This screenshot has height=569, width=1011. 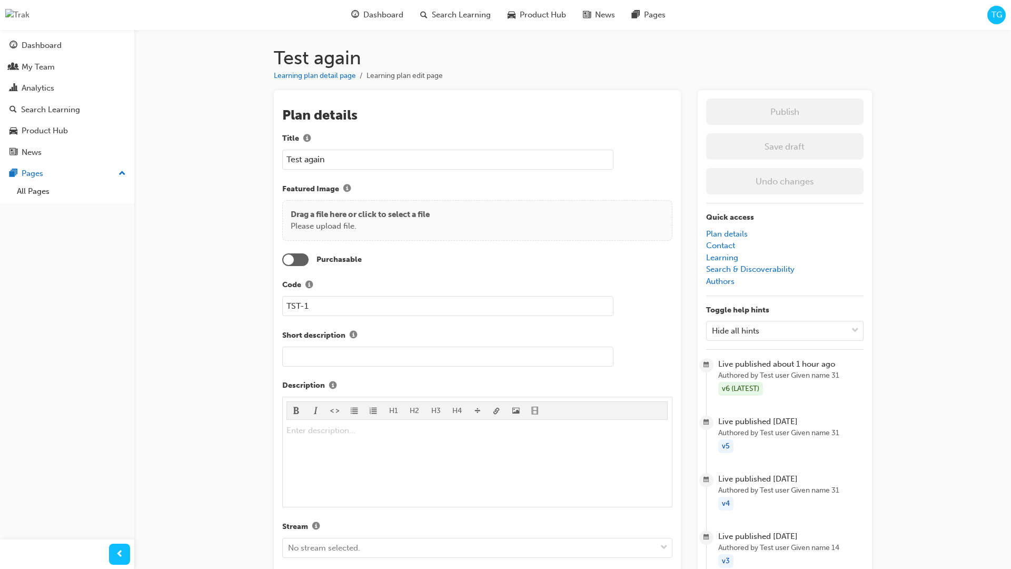 I want to click on div: Dashboard, so click(x=42, y=45).